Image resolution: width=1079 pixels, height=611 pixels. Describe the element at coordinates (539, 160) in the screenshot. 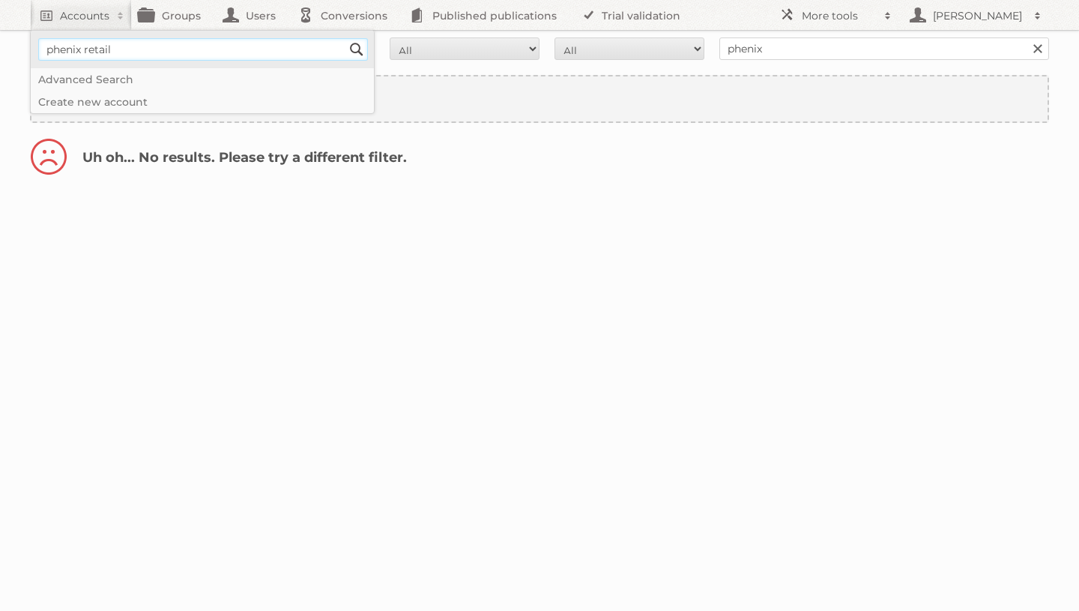

I see `h2: Uh oh... No results. Please try a different filter.` at that location.